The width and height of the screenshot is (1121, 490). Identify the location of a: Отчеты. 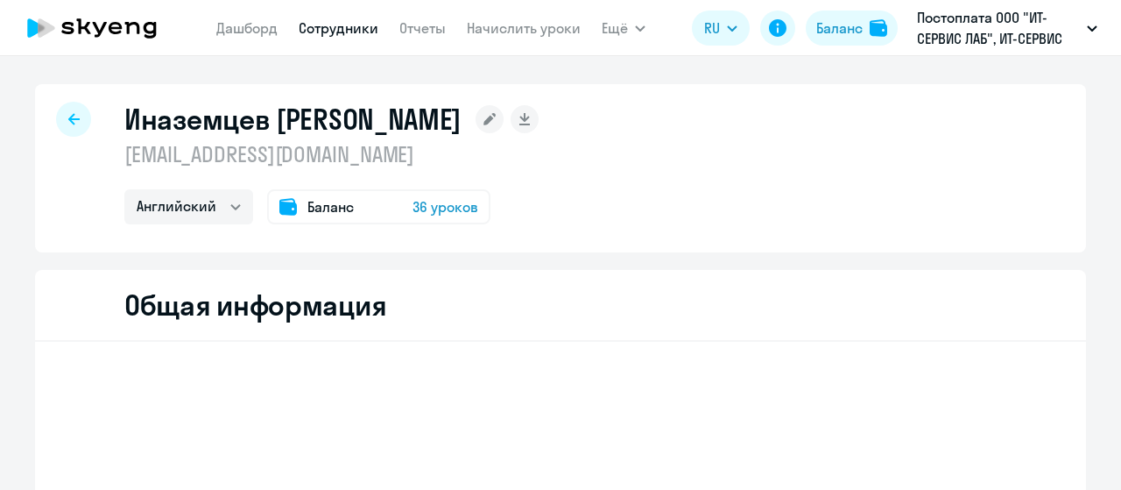
(422, 28).